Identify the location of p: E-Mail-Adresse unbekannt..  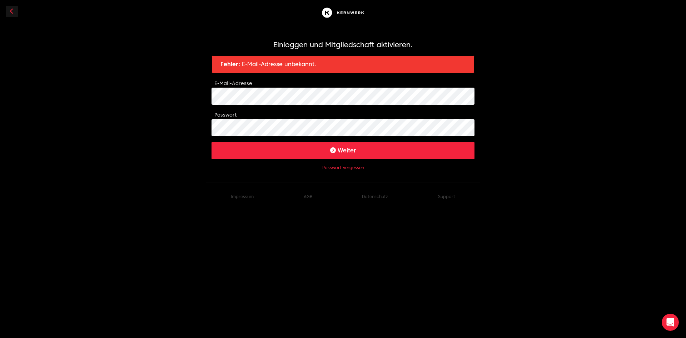
(343, 64).